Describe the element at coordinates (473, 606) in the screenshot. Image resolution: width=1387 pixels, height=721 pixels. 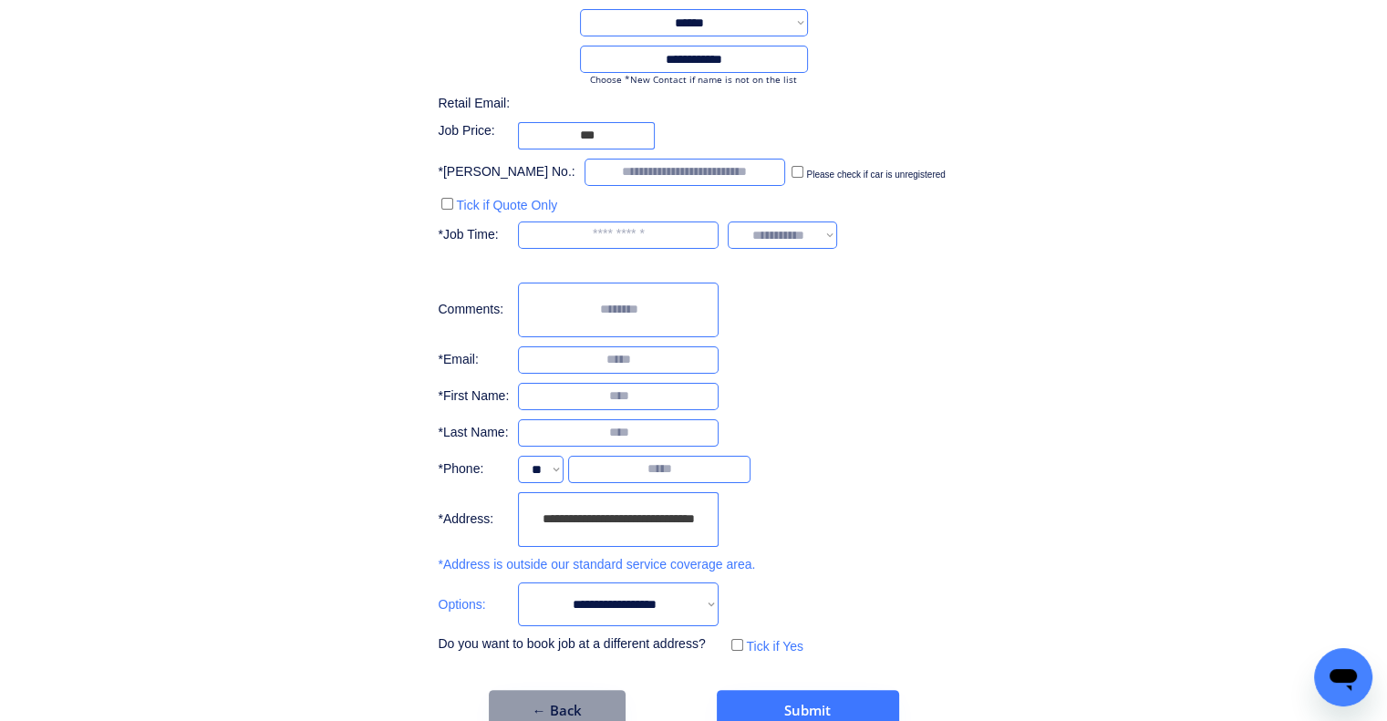
I see `div: Options:` at that location.